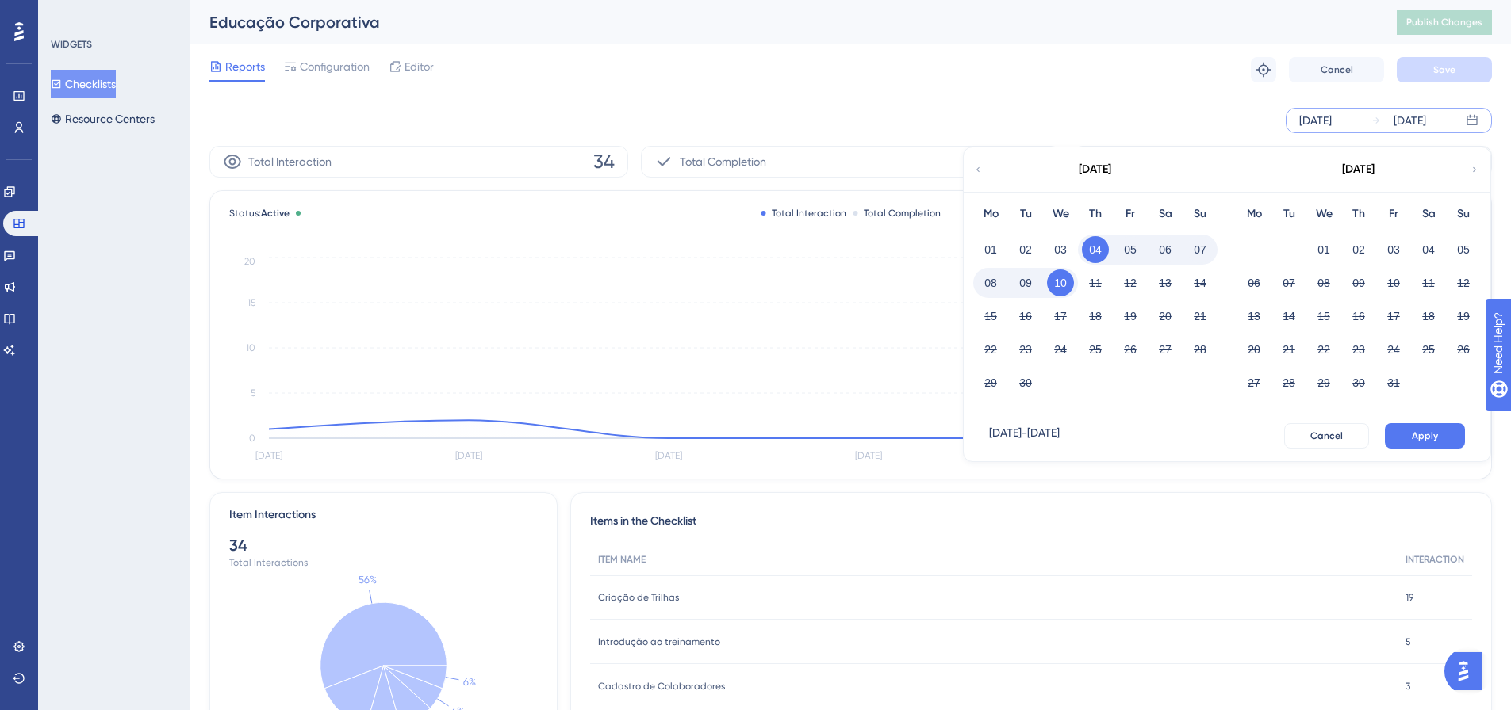 Image resolution: width=1511 pixels, height=710 pixels. What do you see at coordinates (1409, 598) in the screenshot?
I see `span: 19` at bounding box center [1409, 598].